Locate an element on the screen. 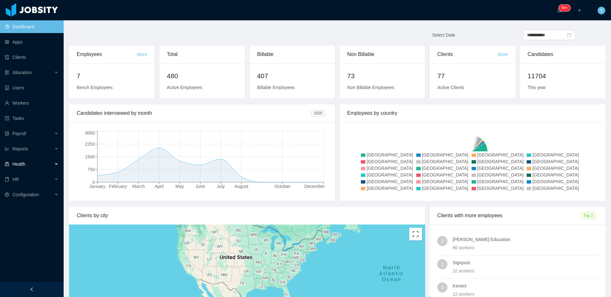 The height and width of the screenshot is (297, 611). h4: Signpost is located at coordinates (525, 263).